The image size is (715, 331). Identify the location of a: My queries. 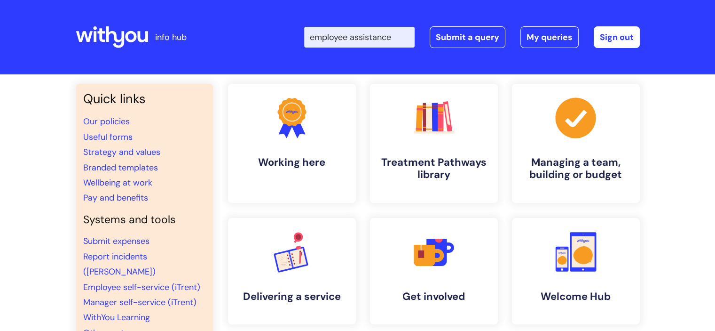
(550, 37).